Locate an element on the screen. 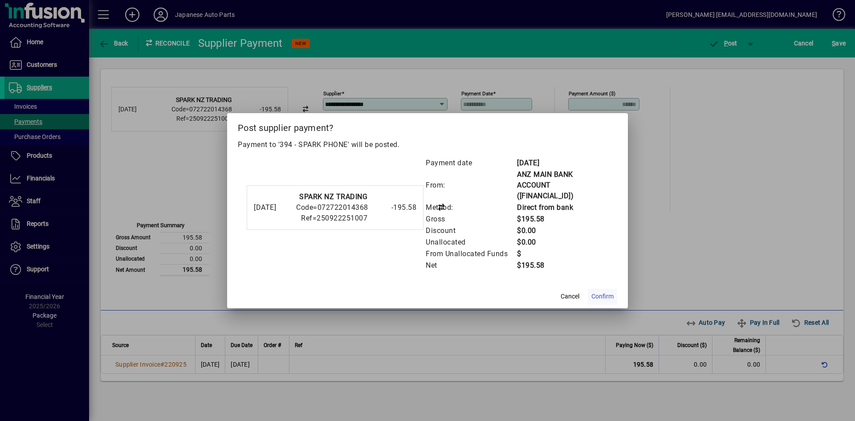  td: Direct from bank is located at coordinates (562, 208).